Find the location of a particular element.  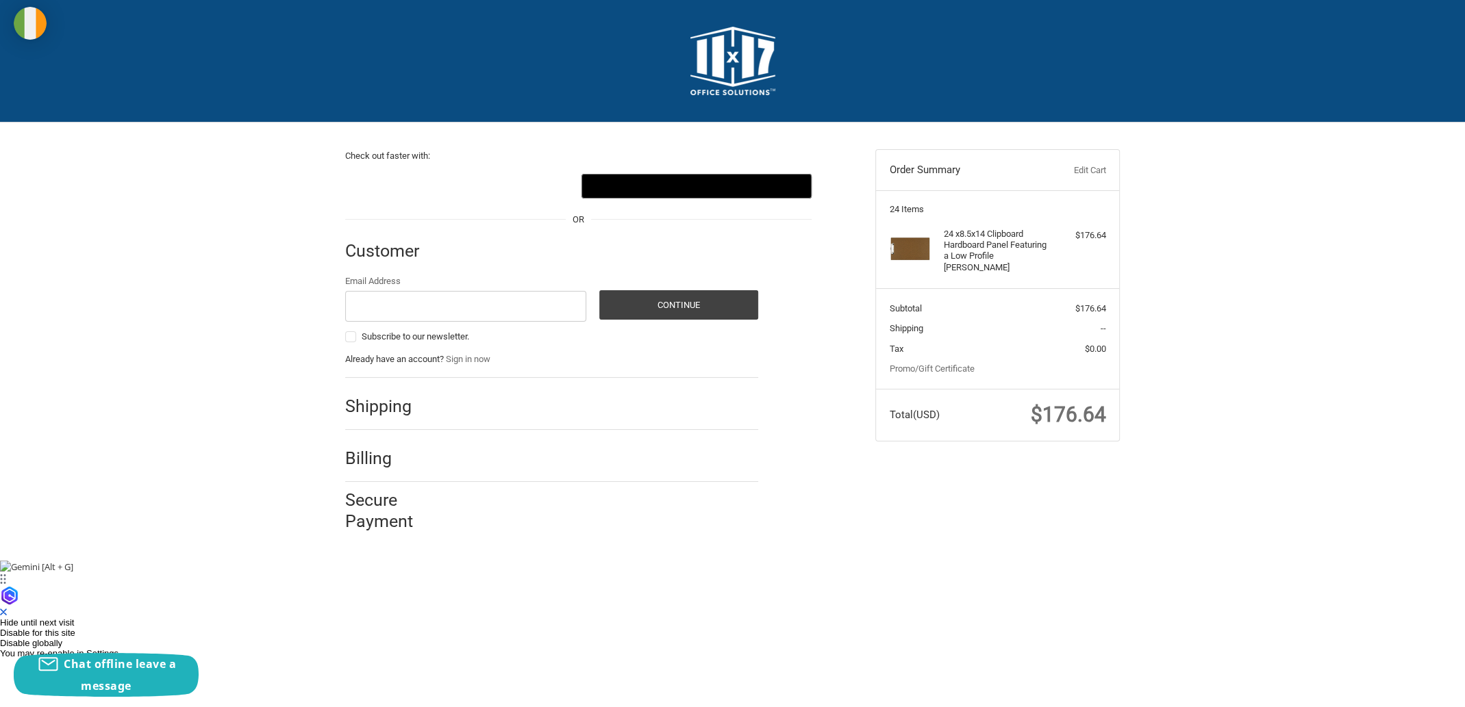

span: Chat offline leave a message is located at coordinates (120, 675).